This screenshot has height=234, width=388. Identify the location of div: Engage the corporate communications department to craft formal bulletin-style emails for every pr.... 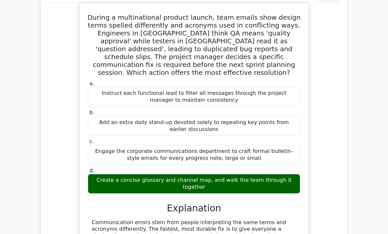
(194, 155).